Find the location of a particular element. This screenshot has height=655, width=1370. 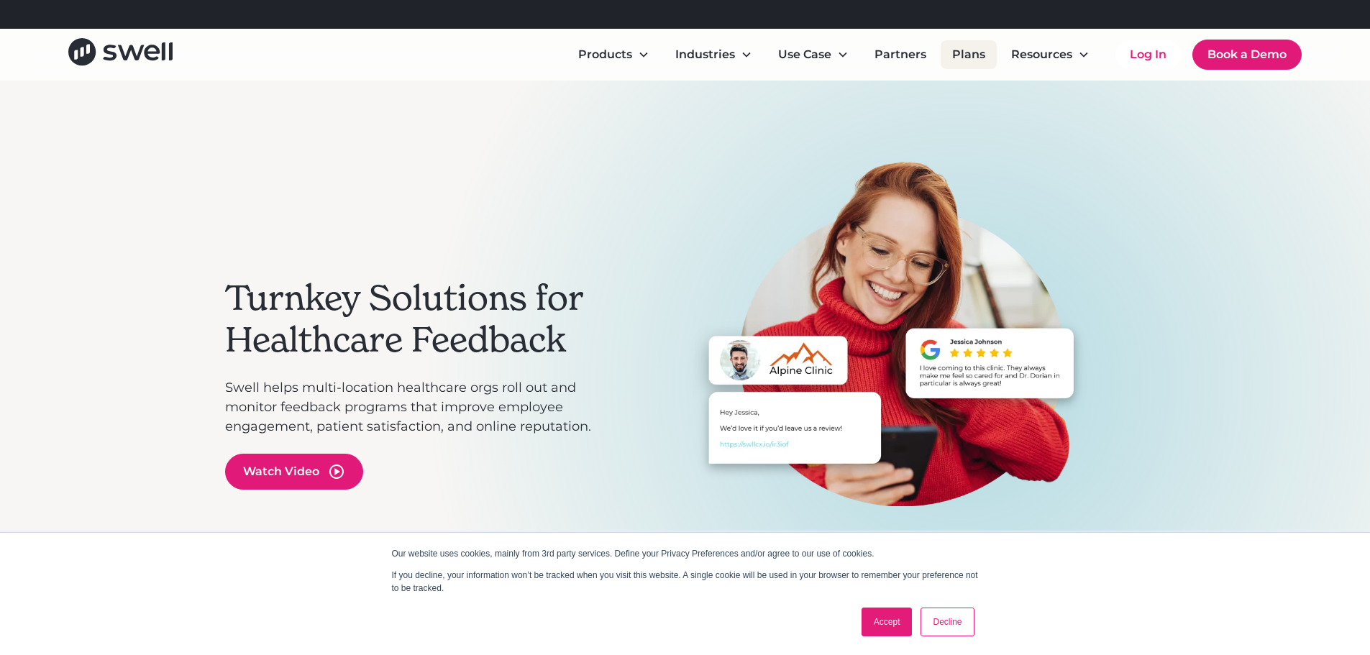

p: Swell helps multi-location healthcare orgs roll out and monitor feedback programs that improve em... is located at coordinates (419, 407).